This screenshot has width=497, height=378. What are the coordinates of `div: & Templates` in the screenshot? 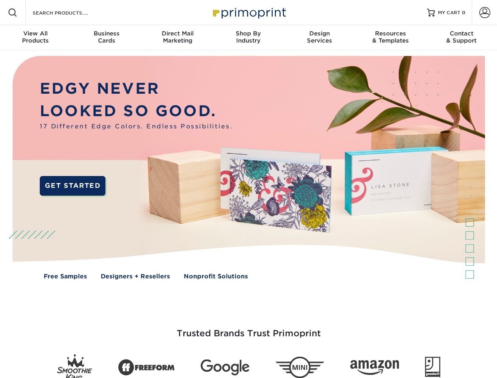 It's located at (390, 37).